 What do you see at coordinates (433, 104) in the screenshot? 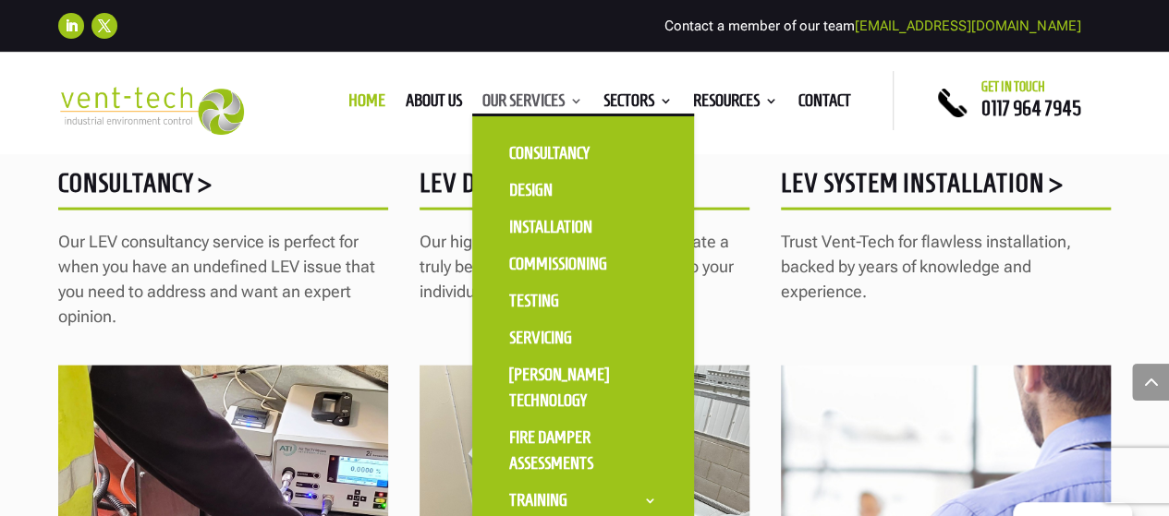
I see `a: About us` at bounding box center [433, 104].